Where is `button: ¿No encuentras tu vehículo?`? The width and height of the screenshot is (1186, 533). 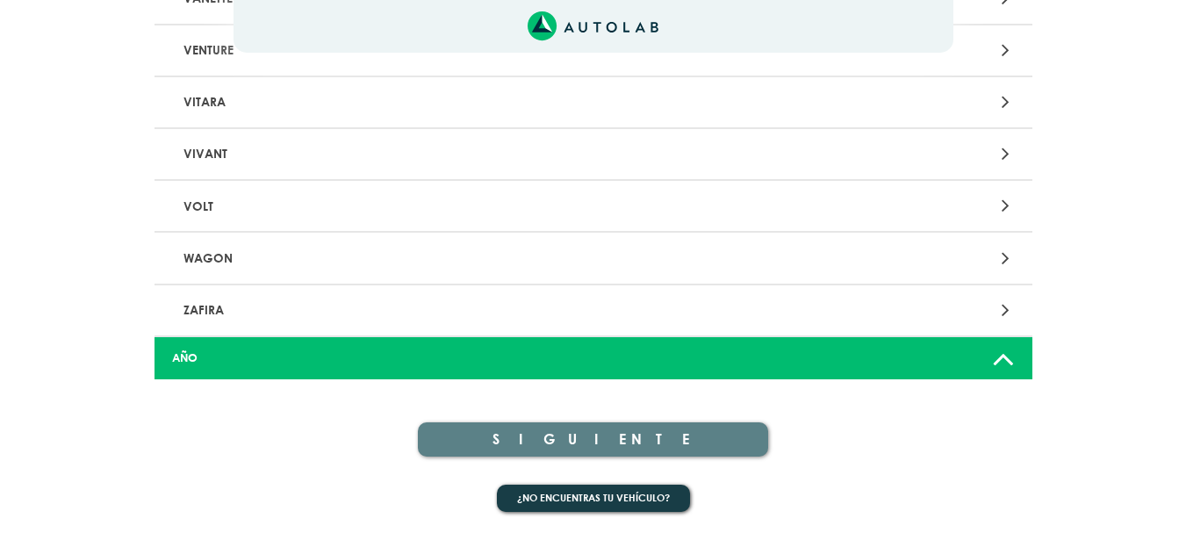 button: ¿No encuentras tu vehículo? is located at coordinates (593, 498).